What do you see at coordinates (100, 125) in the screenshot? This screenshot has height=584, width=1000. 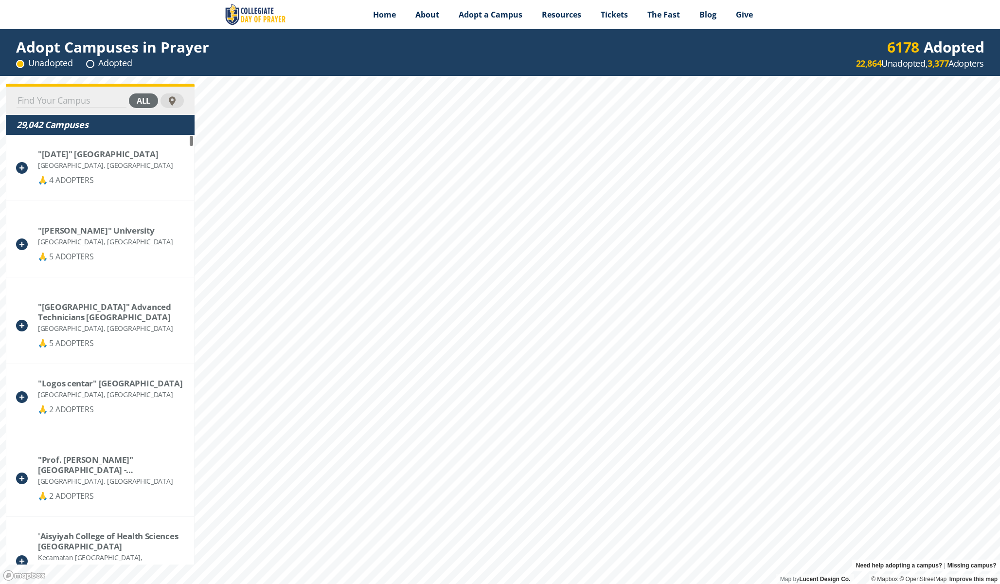 I see `div: 29,042 Campuses` at bounding box center [100, 125].